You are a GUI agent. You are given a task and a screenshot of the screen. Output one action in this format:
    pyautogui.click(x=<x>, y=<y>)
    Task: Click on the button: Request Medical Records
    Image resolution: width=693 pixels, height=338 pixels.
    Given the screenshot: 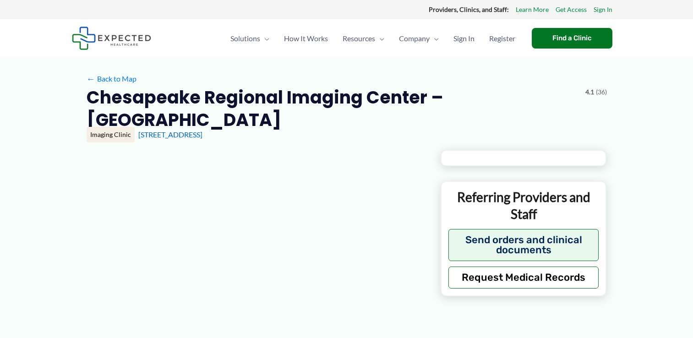 What is the action you would take?
    pyautogui.click(x=523, y=278)
    